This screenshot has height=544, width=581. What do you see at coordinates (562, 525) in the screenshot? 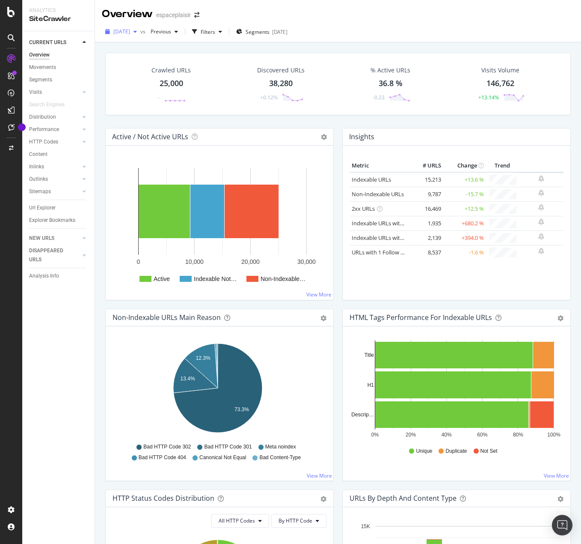
I see `div: Open Intercom Messenger` at bounding box center [562, 525].